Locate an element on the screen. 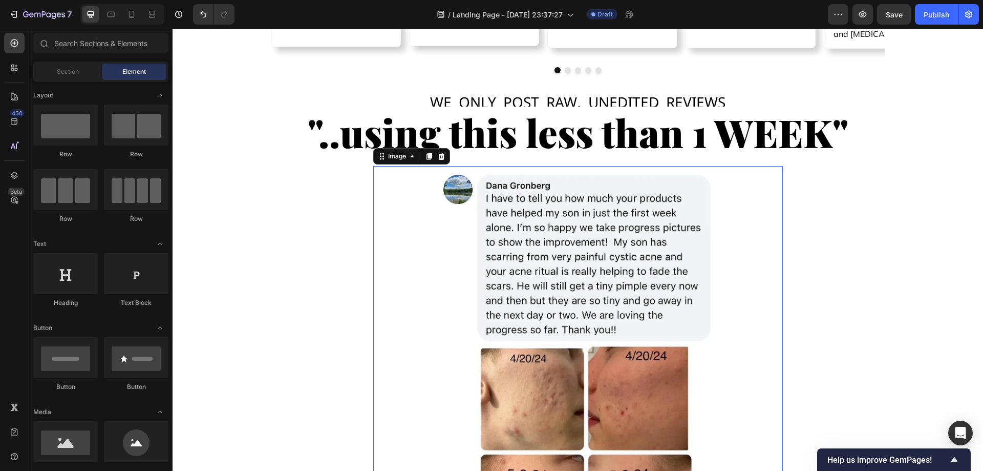 Image resolution: width=983 pixels, height=471 pixels. span: Element is located at coordinates (134, 72).